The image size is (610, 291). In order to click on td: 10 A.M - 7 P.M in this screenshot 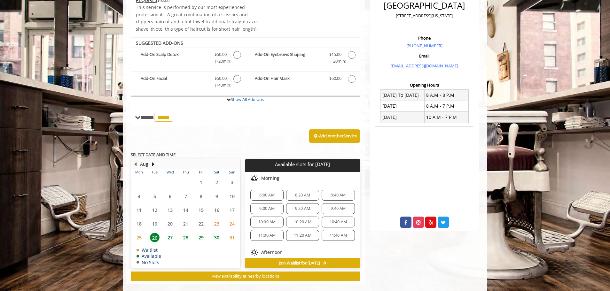, I will do `click(447, 117)`.